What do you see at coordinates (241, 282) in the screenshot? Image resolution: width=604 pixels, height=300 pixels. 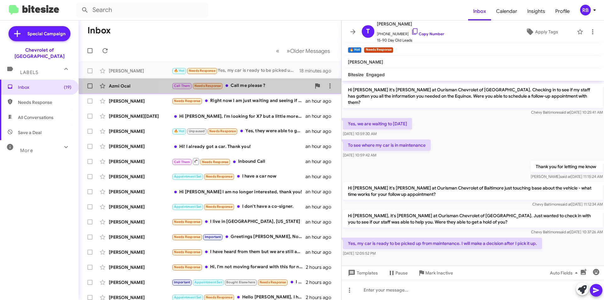 I see `span: Bought Elsewhere` at bounding box center [241, 282].